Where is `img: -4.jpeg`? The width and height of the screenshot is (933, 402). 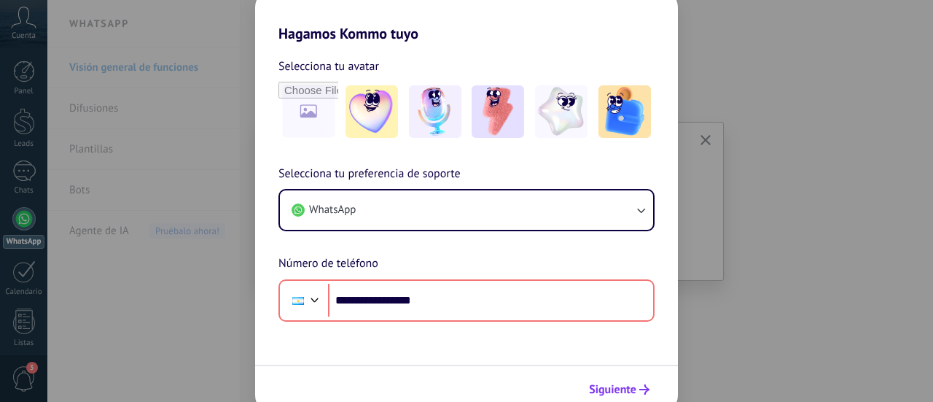 img: -4.jpeg is located at coordinates (561, 112).